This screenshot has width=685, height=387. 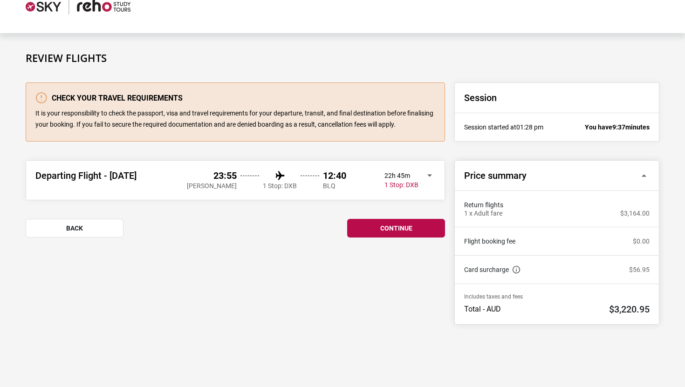 What do you see at coordinates (504, 127) in the screenshot?
I see `p: Session started at` at bounding box center [504, 127].